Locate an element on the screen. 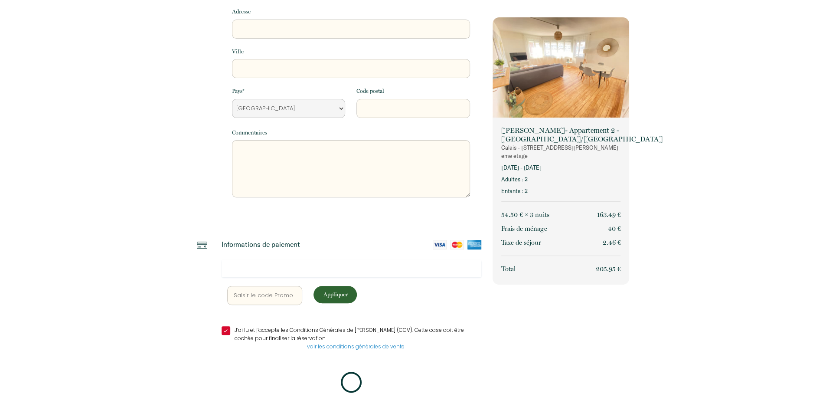 The width and height of the screenshot is (826, 410). button: Appliquer is located at coordinates (335, 294).